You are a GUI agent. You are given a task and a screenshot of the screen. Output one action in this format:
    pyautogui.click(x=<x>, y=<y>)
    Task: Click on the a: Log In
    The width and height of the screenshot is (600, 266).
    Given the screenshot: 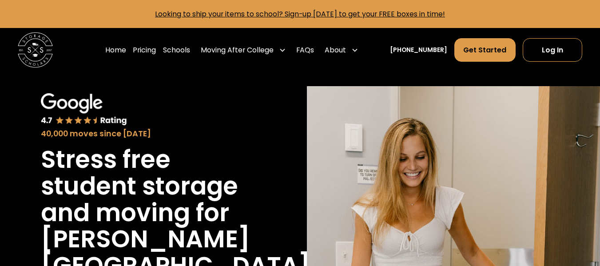 What is the action you would take?
    pyautogui.click(x=552, y=50)
    